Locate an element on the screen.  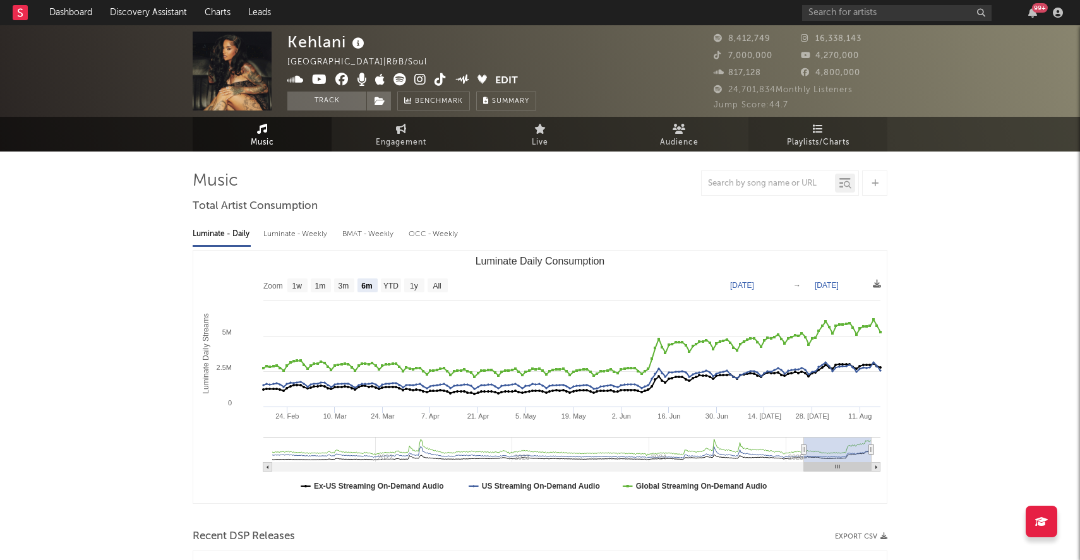
text: 19. May is located at coordinates (574, 416).